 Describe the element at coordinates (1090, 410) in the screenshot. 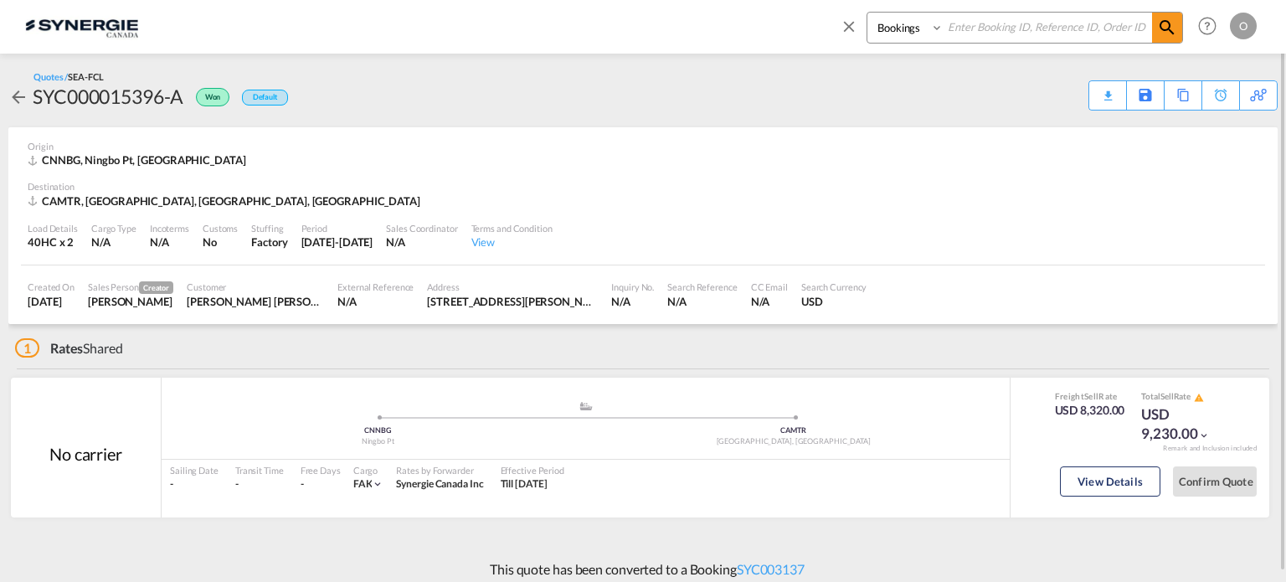

I see `div: USD 8,320.00` at that location.